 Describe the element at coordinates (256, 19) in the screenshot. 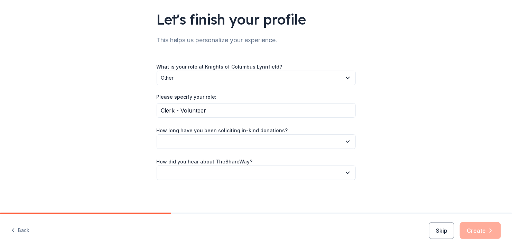

I see `div: Let's finish your profile` at that location.